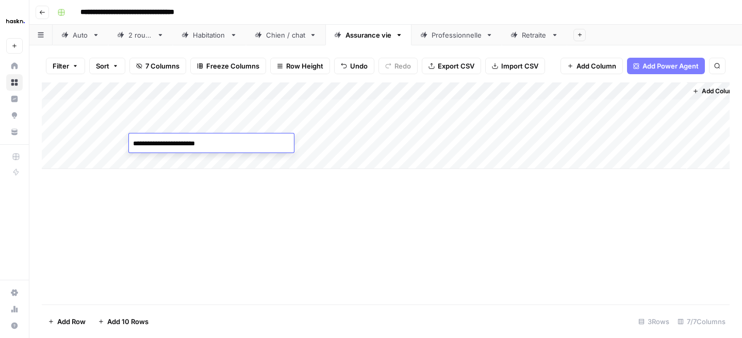  What do you see at coordinates (232, 66) in the screenshot?
I see `span: Freeze Columns` at bounding box center [232, 66].